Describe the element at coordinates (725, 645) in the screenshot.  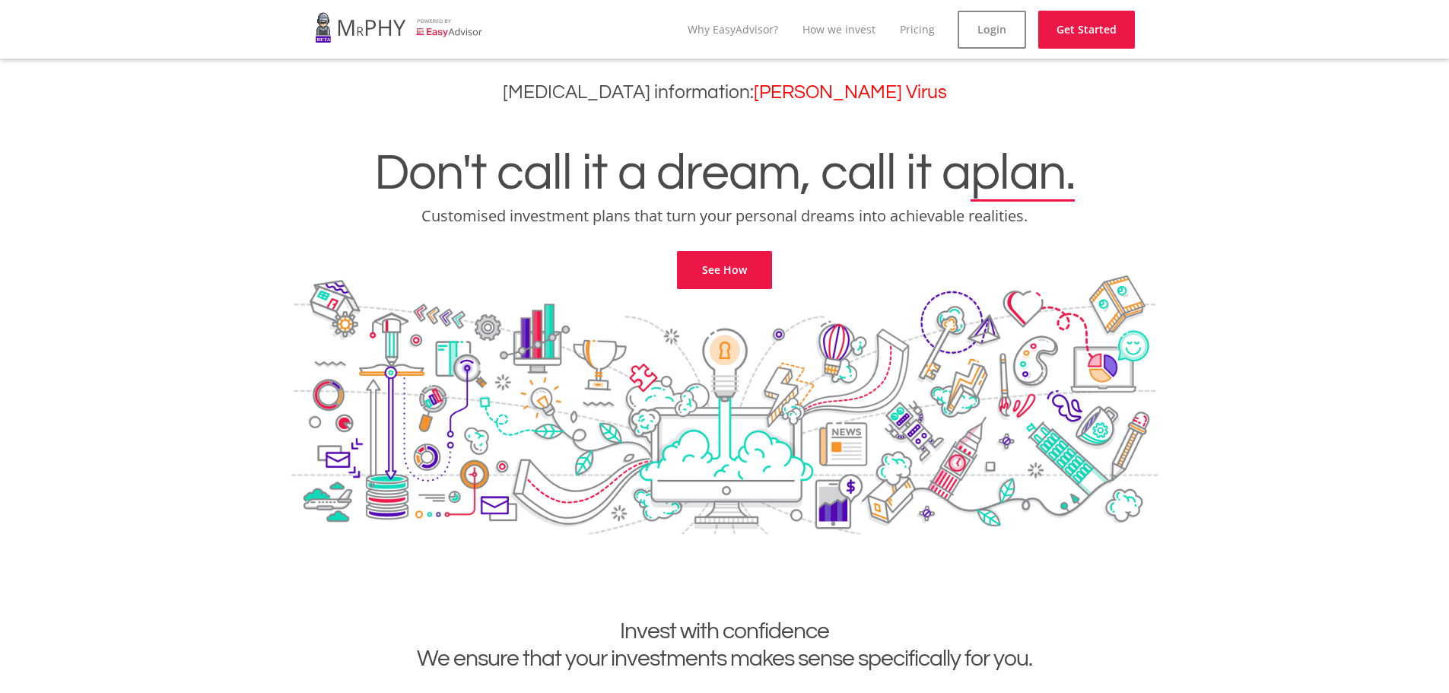
I see `h2: Invest with confidence We ensure that your investments makes sense specifically for you.` at that location.